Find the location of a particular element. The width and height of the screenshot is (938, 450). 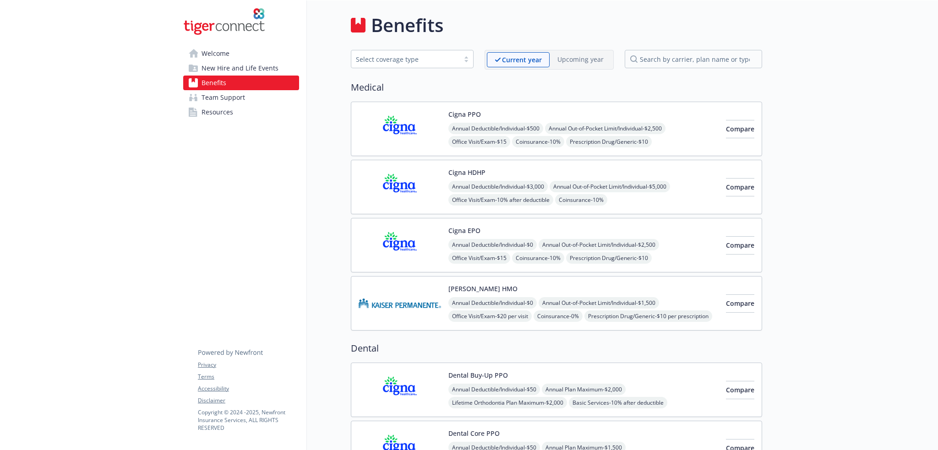

span: Coinsurance - 0% is located at coordinates (558, 316).